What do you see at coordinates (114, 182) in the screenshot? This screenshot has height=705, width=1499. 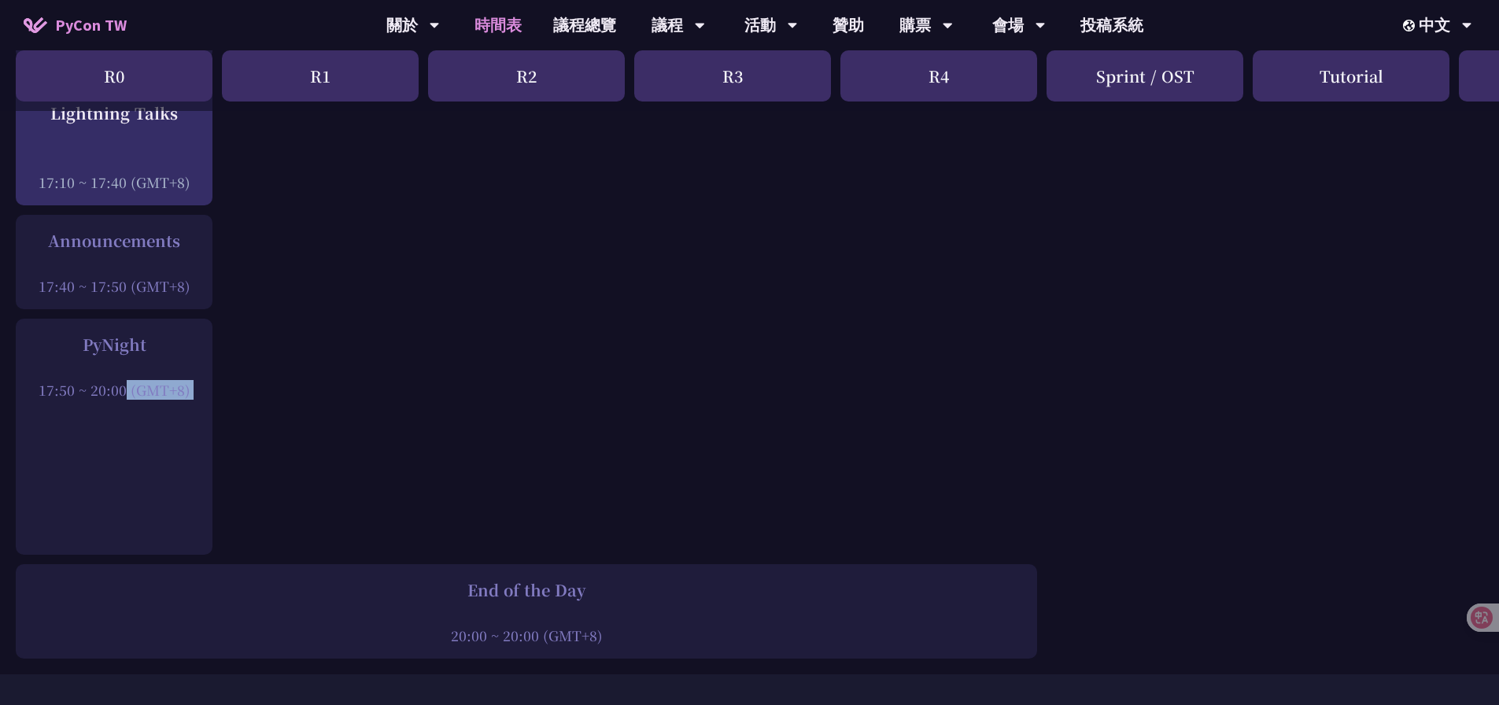 I see `div: 17:10 ~ 17:40 (GMT+8)` at bounding box center [114, 182].